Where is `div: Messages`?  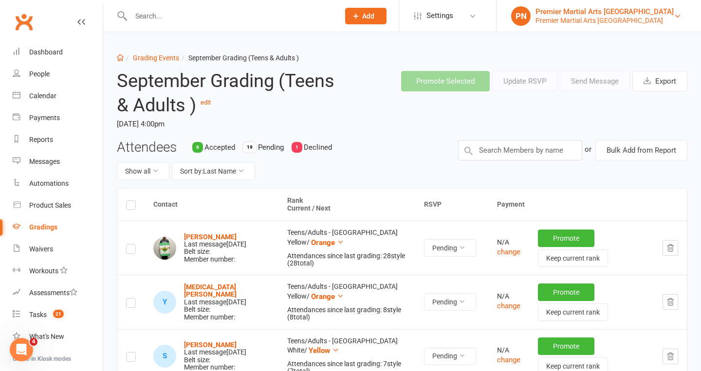 div: Messages is located at coordinates (44, 162).